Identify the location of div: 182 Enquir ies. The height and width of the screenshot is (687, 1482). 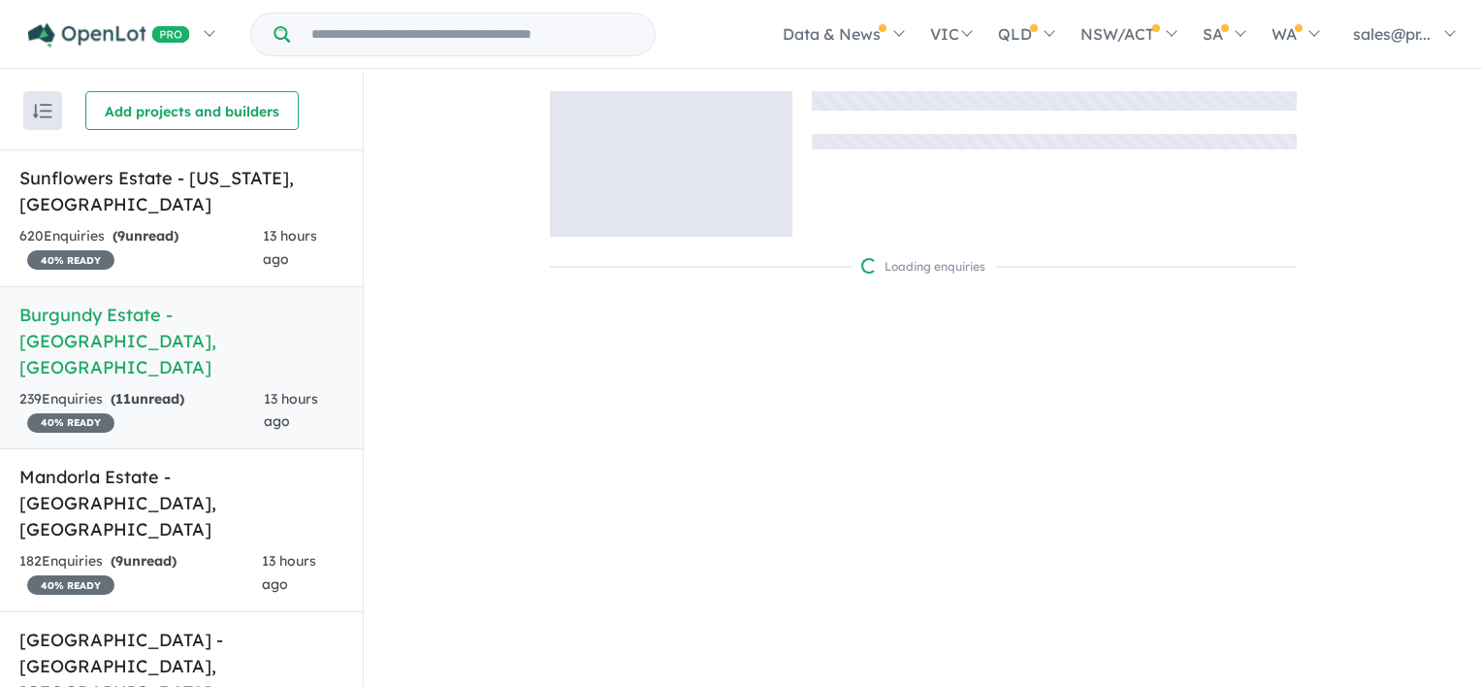
(141, 573).